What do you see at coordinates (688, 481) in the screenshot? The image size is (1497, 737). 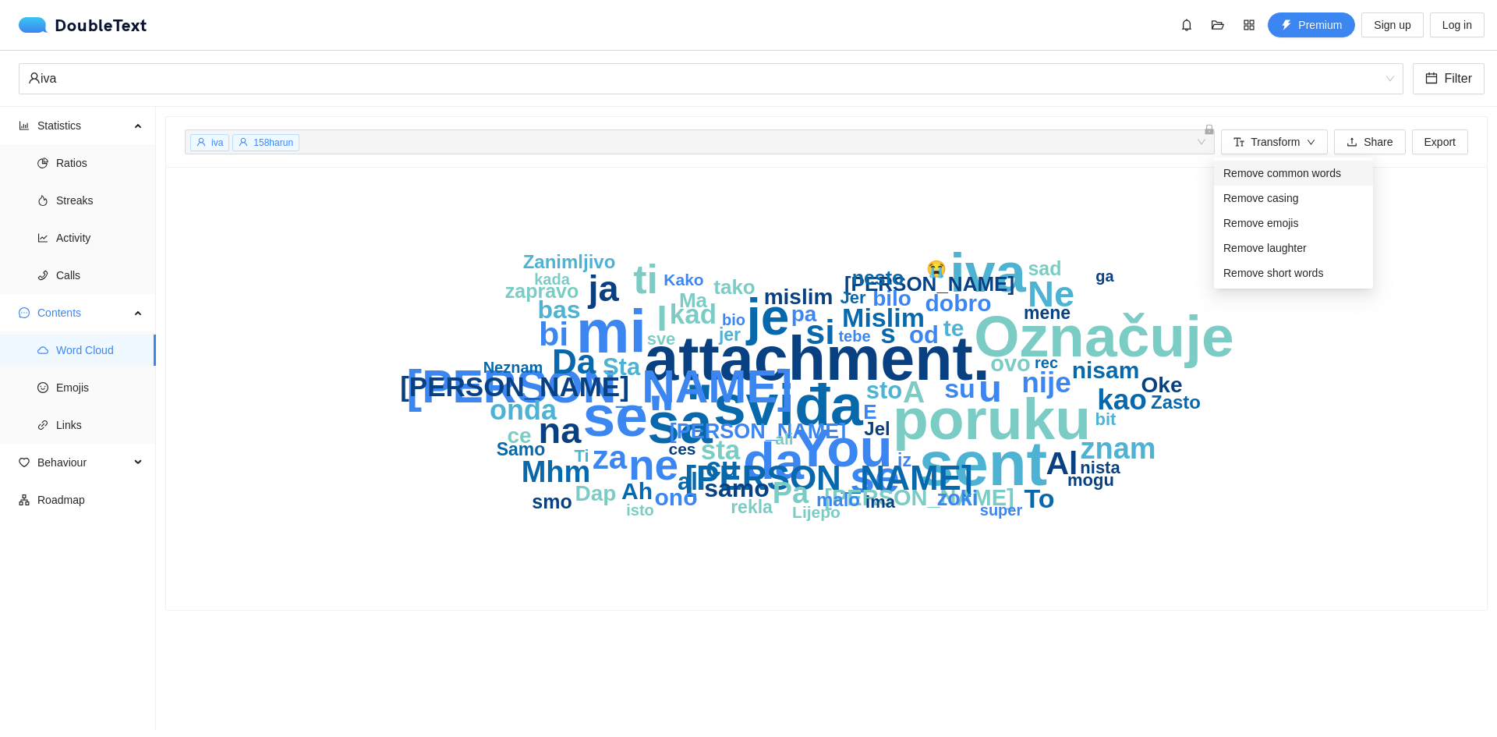 I see `text: al` at bounding box center [688, 481].